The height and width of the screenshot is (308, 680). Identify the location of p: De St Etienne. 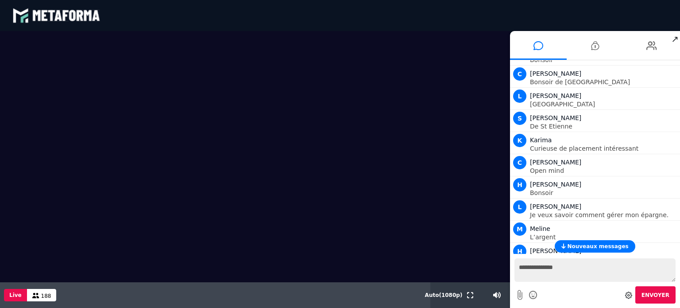
(604, 126).